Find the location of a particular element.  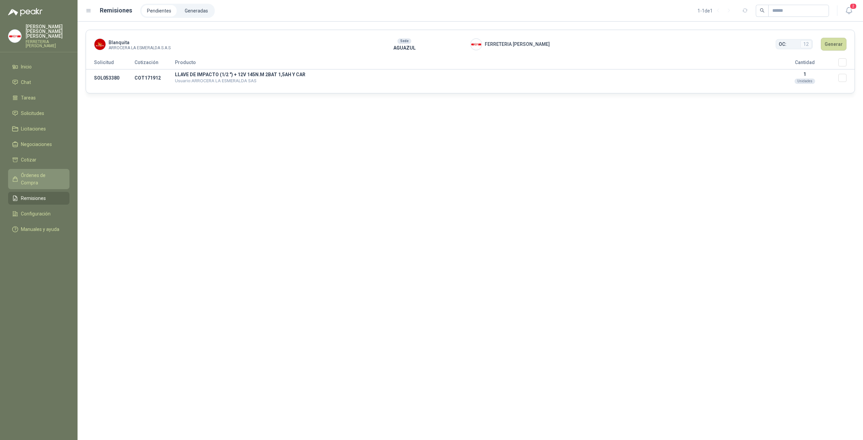

a: Generadas is located at coordinates (196, 11).